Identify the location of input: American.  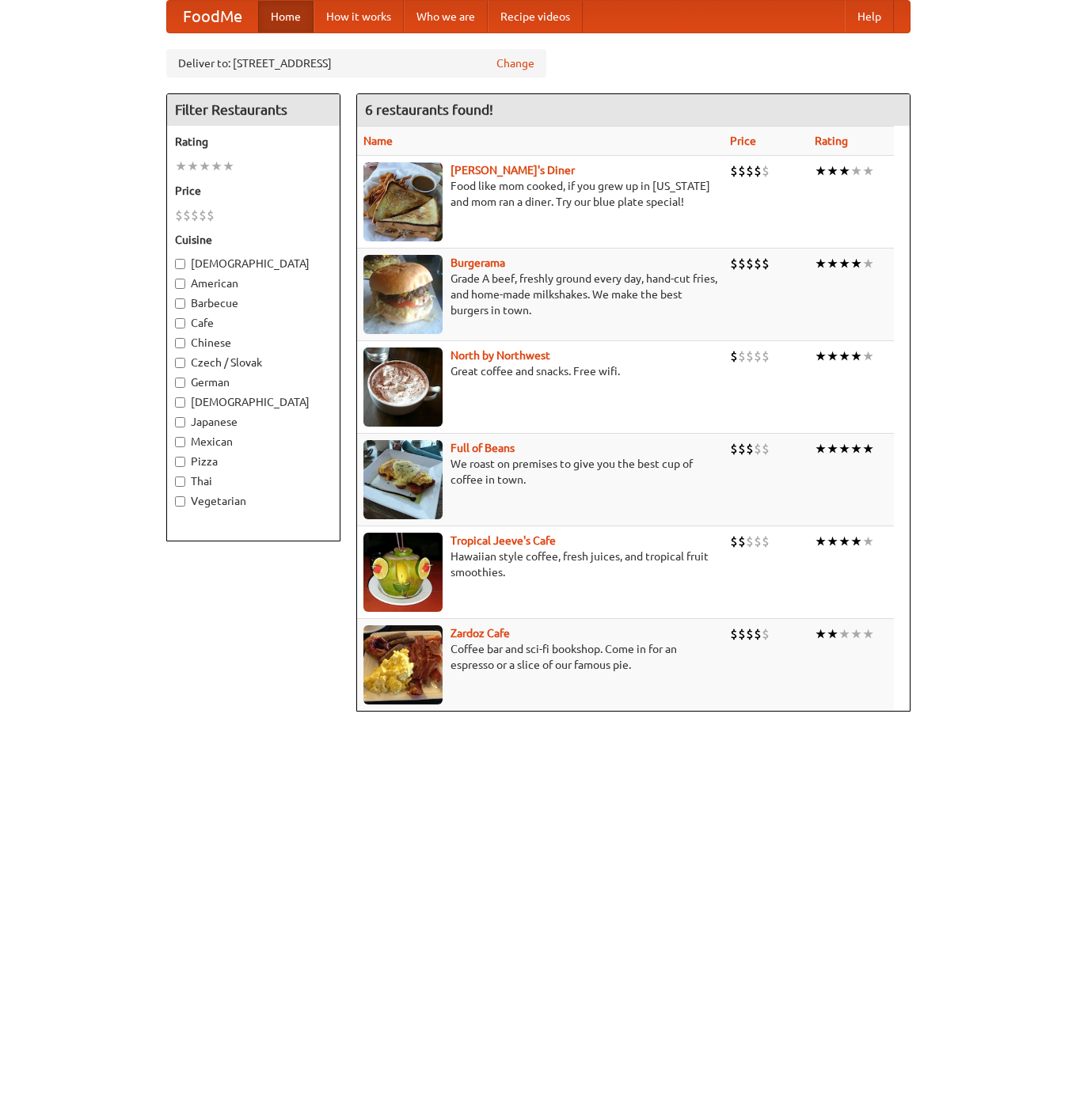
(180, 284).